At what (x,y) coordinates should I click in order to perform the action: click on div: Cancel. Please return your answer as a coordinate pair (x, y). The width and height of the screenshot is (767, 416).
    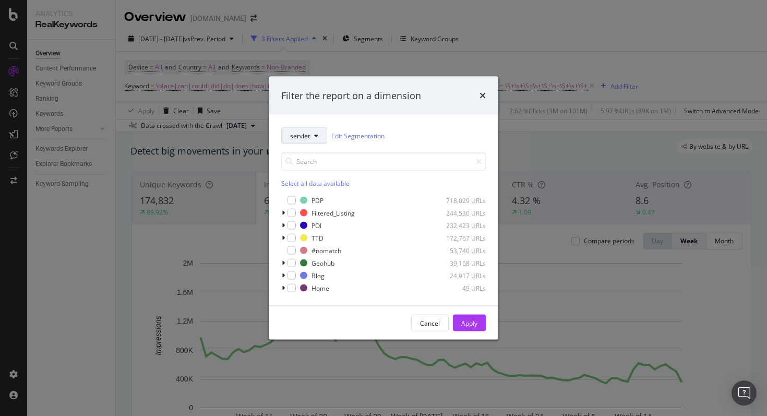
    Looking at the image, I should click on (430, 323).